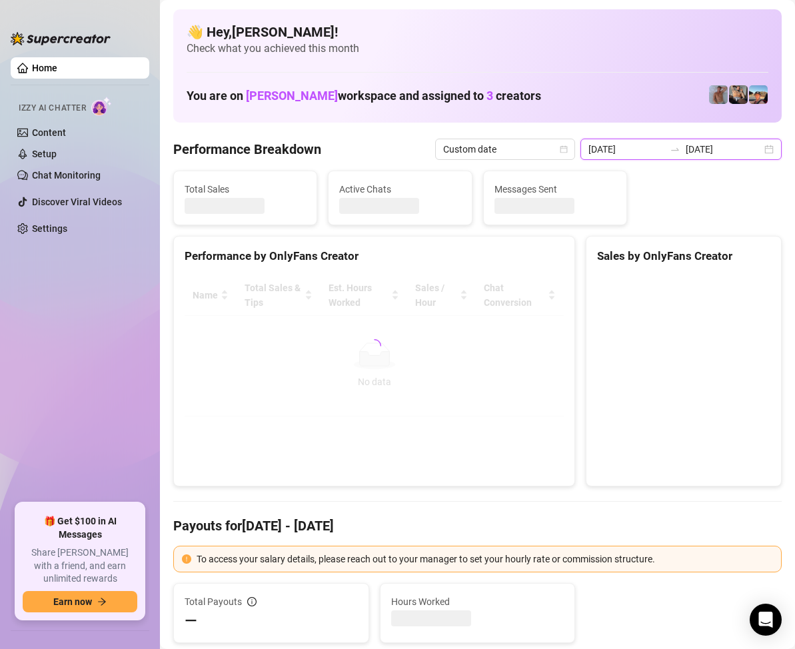 The image size is (795, 649). I want to click on h4: Performance Breakdown, so click(247, 149).